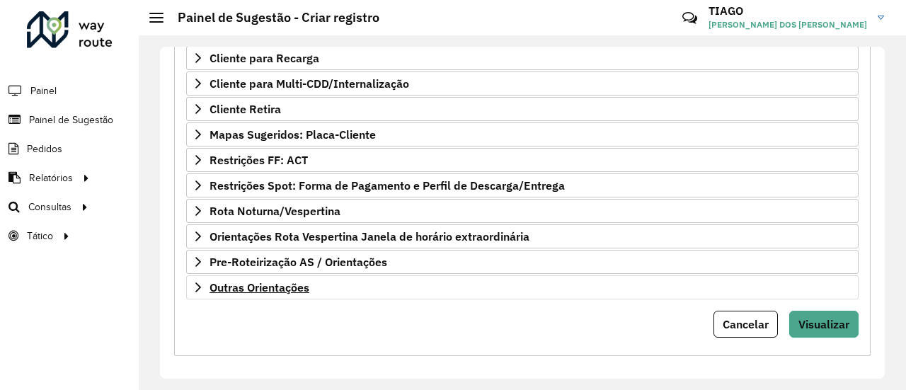  I want to click on span: Tático, so click(40, 236).